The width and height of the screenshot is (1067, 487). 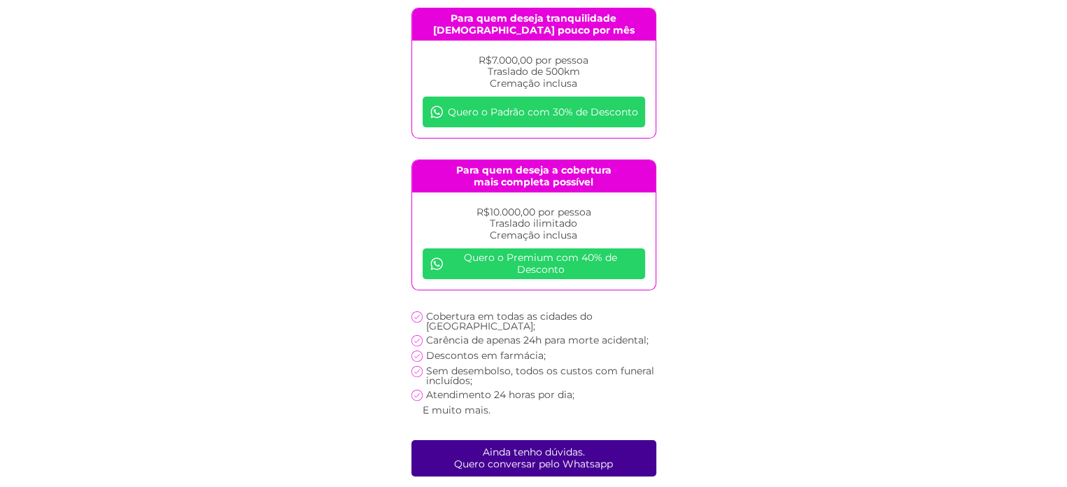 What do you see at coordinates (486, 356) in the screenshot?
I see `p: Descontos em farmácia;` at bounding box center [486, 356].